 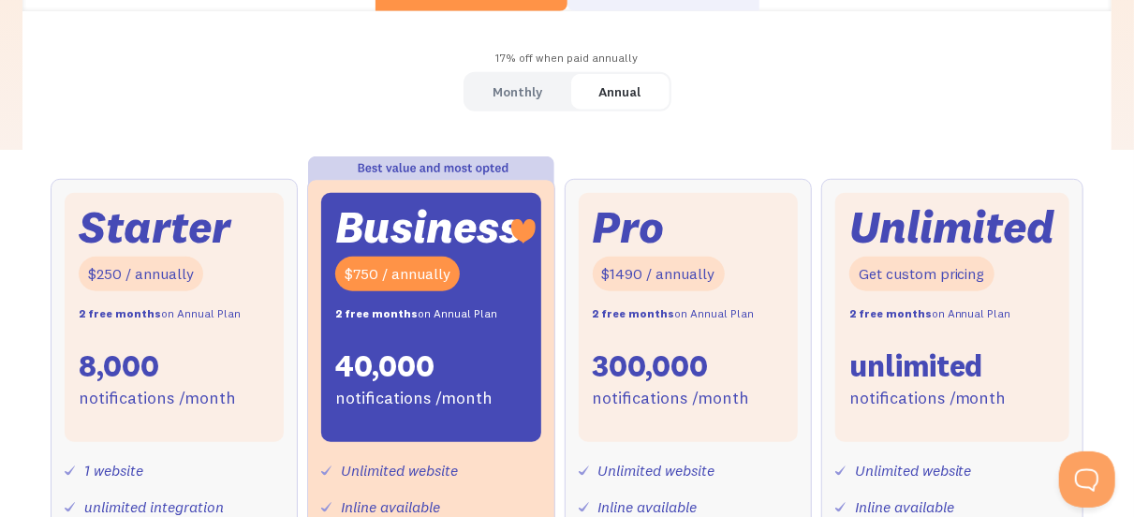 I want to click on div: $750 / annually, so click(x=397, y=273).